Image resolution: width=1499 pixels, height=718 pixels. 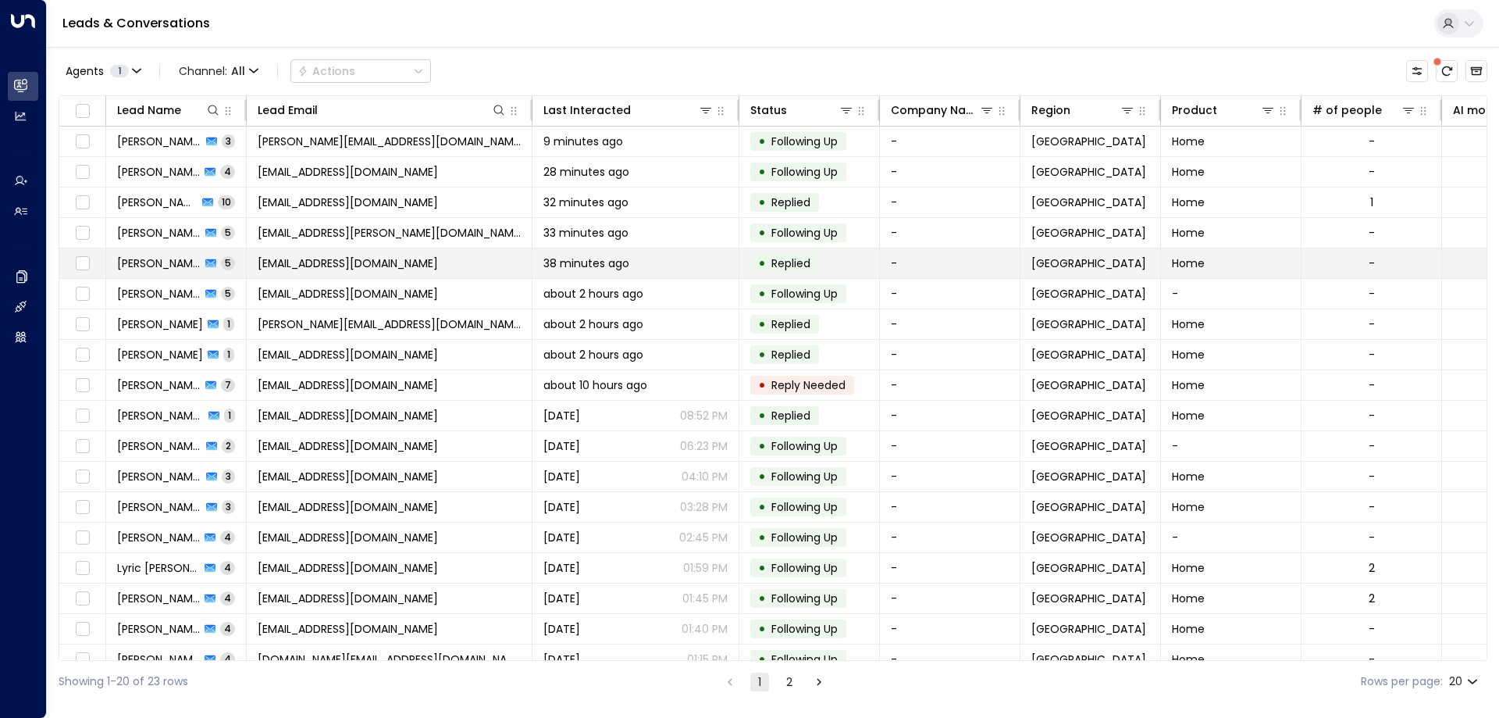 What do you see at coordinates (228, 232) in the screenshot?
I see `span: 5` at bounding box center [228, 232].